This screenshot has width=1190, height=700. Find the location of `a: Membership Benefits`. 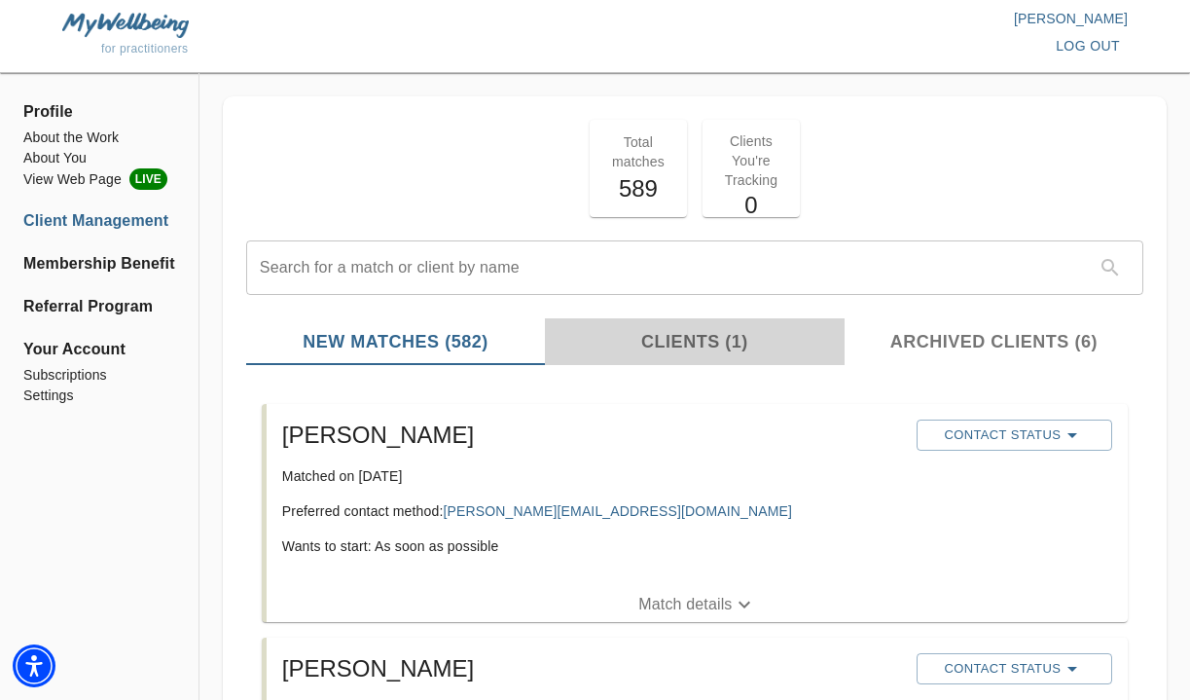

a: Membership Benefits is located at coordinates (99, 264).